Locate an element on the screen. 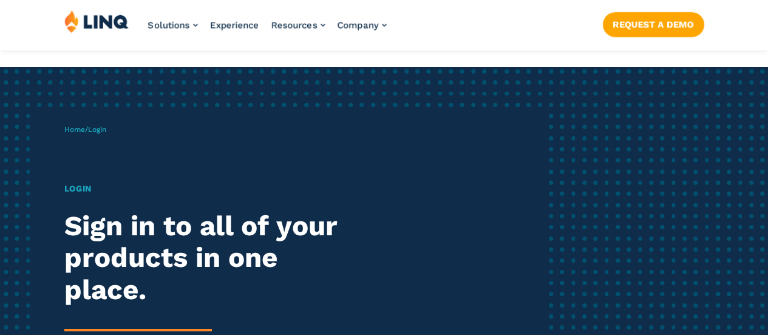  a: Solutions is located at coordinates (173, 25).